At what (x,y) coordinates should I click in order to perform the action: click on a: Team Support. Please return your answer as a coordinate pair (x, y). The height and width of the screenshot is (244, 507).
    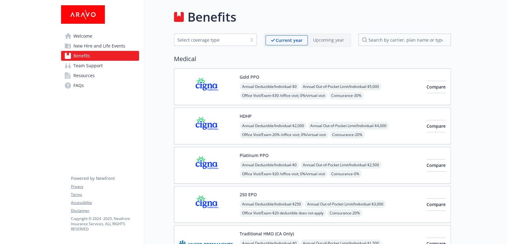
    Looking at the image, I should click on (100, 66).